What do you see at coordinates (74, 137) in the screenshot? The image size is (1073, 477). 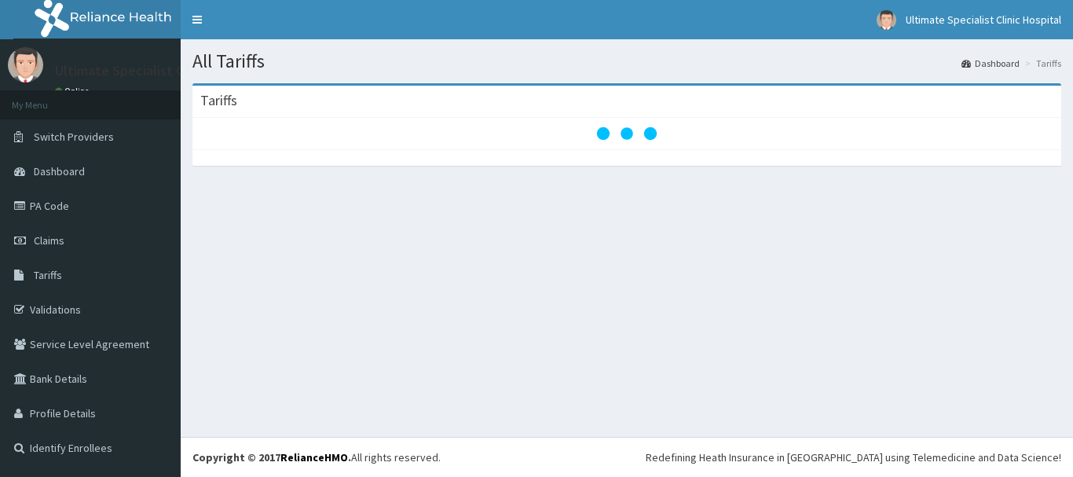 I see `span: Switch Providers` at bounding box center [74, 137].